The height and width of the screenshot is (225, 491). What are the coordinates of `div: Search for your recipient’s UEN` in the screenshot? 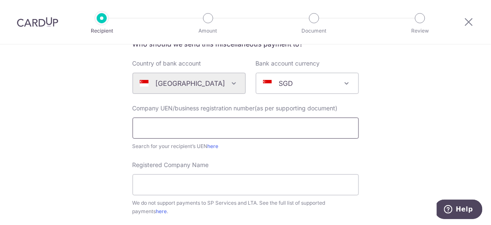 It's located at (246, 146).